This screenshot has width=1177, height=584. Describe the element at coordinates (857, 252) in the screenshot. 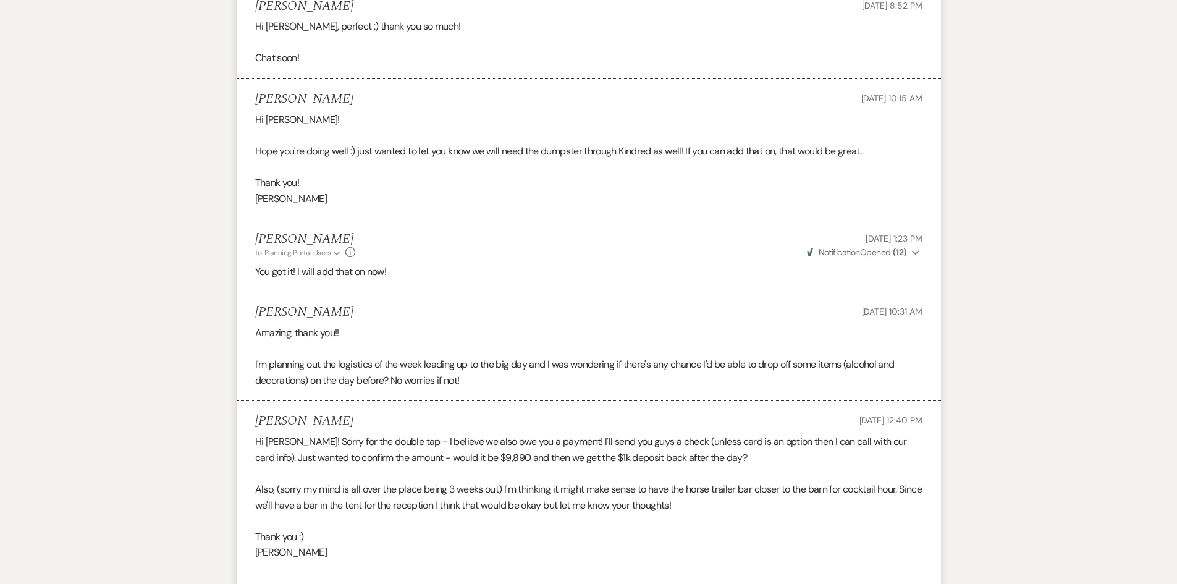

I see `span: Opened` at that location.